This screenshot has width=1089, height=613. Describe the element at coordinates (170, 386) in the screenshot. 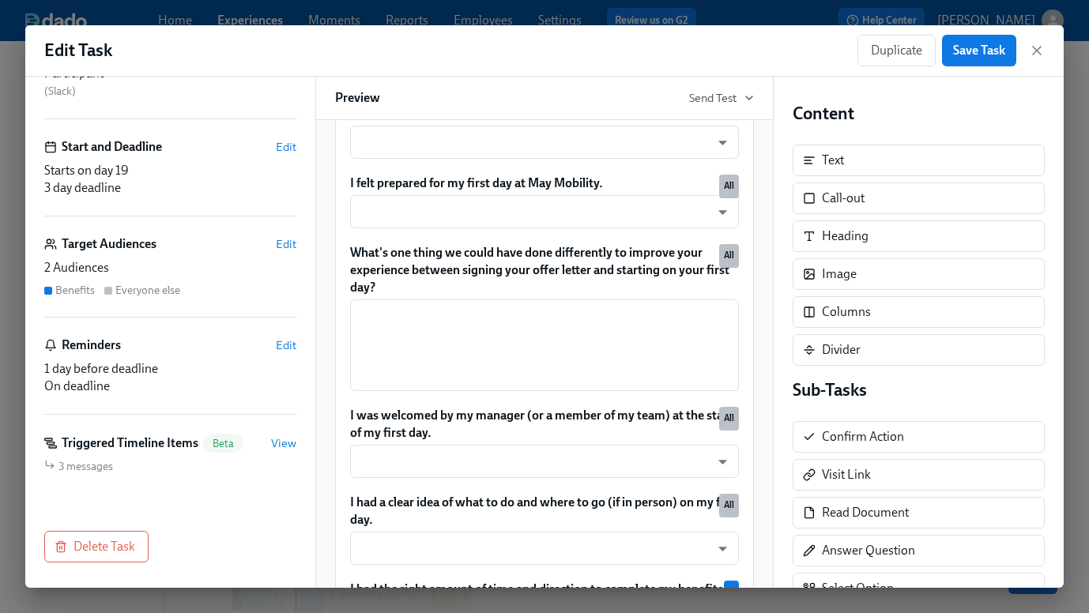

I see `div: On deadline` at that location.